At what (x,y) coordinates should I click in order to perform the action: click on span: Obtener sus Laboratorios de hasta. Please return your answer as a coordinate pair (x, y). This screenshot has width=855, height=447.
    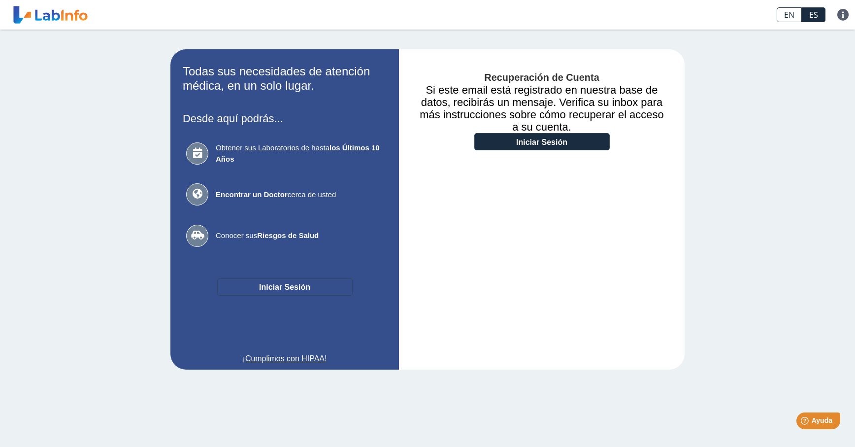
    Looking at the image, I should click on (299, 153).